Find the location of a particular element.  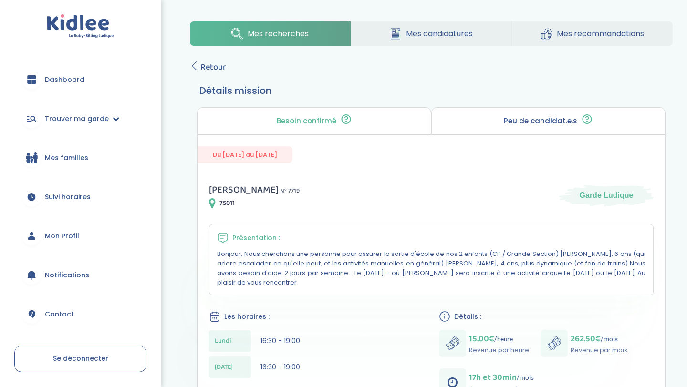

a: Mes recherches is located at coordinates (270, 33).